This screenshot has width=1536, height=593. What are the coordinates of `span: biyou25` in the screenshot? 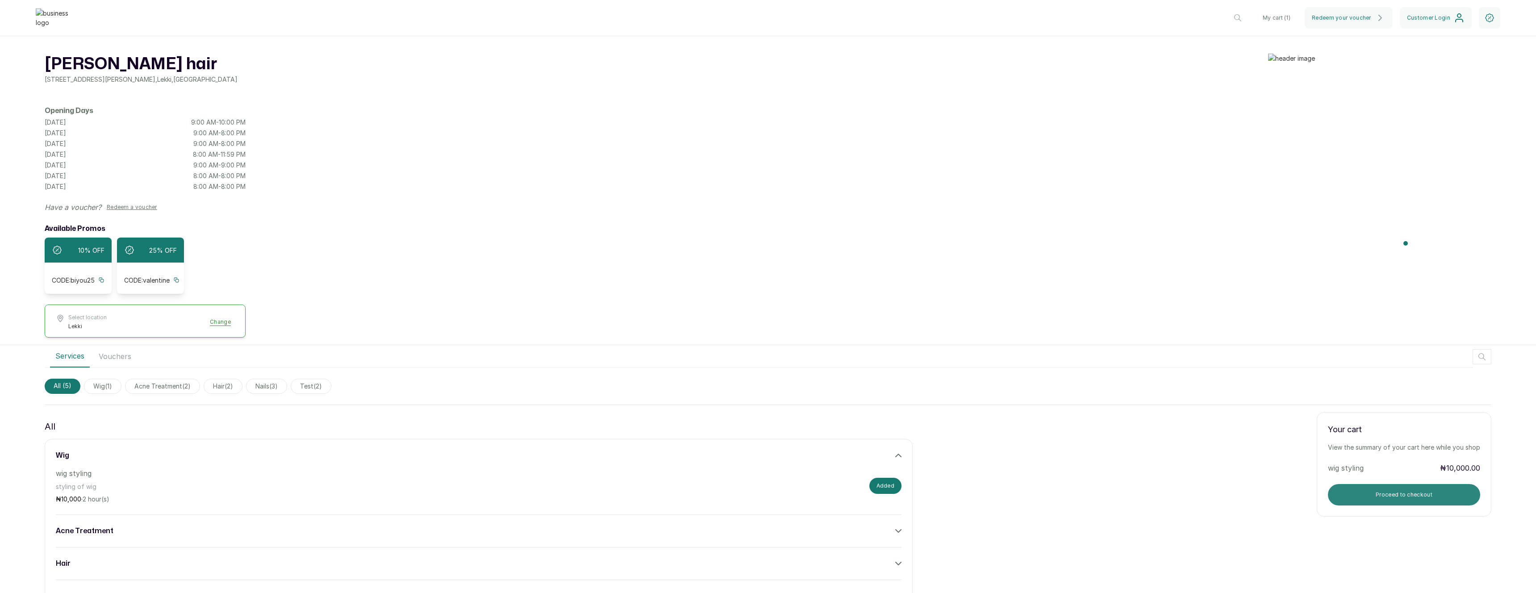 It's located at (83, 280).